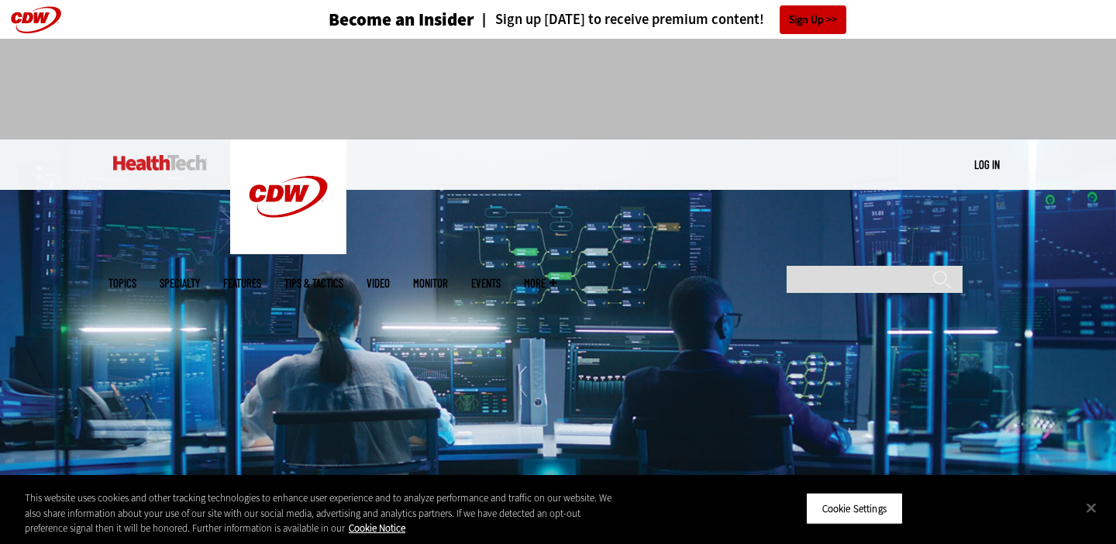 The image size is (1116, 544). I want to click on button: Close, so click(1091, 508).